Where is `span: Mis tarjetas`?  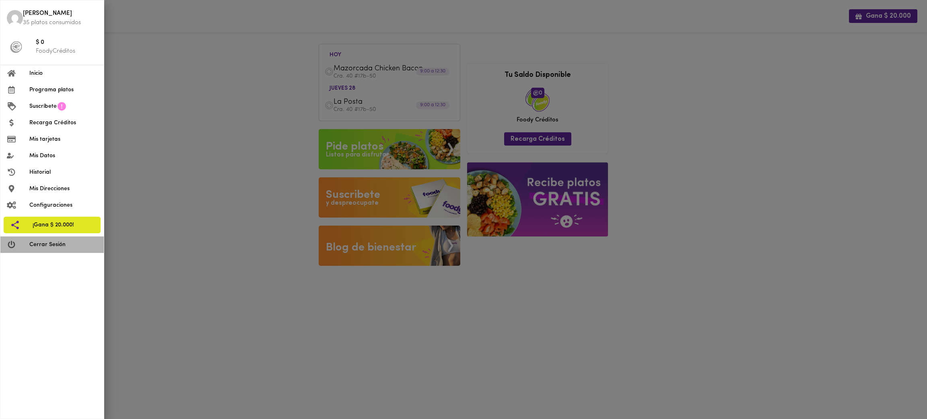
span: Mis tarjetas is located at coordinates (63, 139).